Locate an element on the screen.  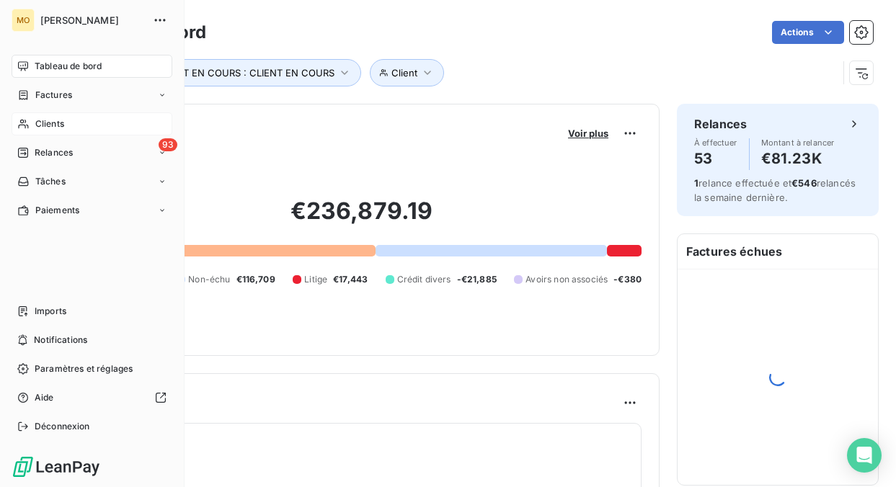
span: Notifications is located at coordinates (61, 340).